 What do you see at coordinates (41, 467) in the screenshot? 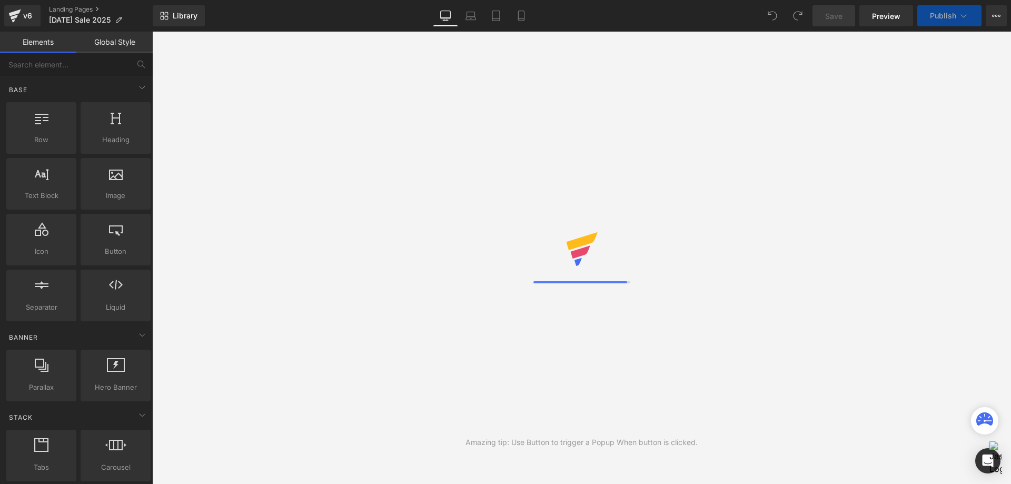
I see `span: Tabs` at bounding box center [41, 467].